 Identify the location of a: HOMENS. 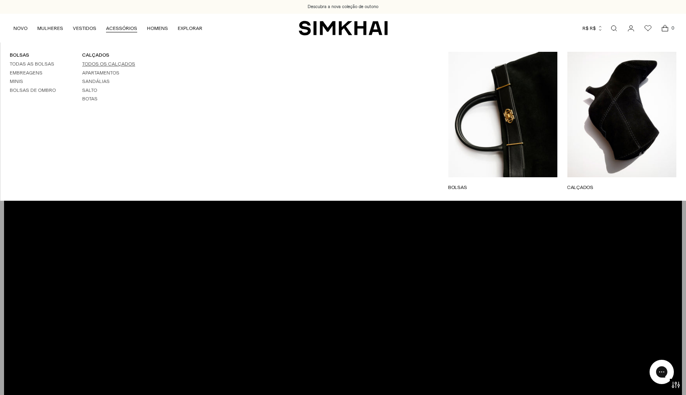
(157, 28).